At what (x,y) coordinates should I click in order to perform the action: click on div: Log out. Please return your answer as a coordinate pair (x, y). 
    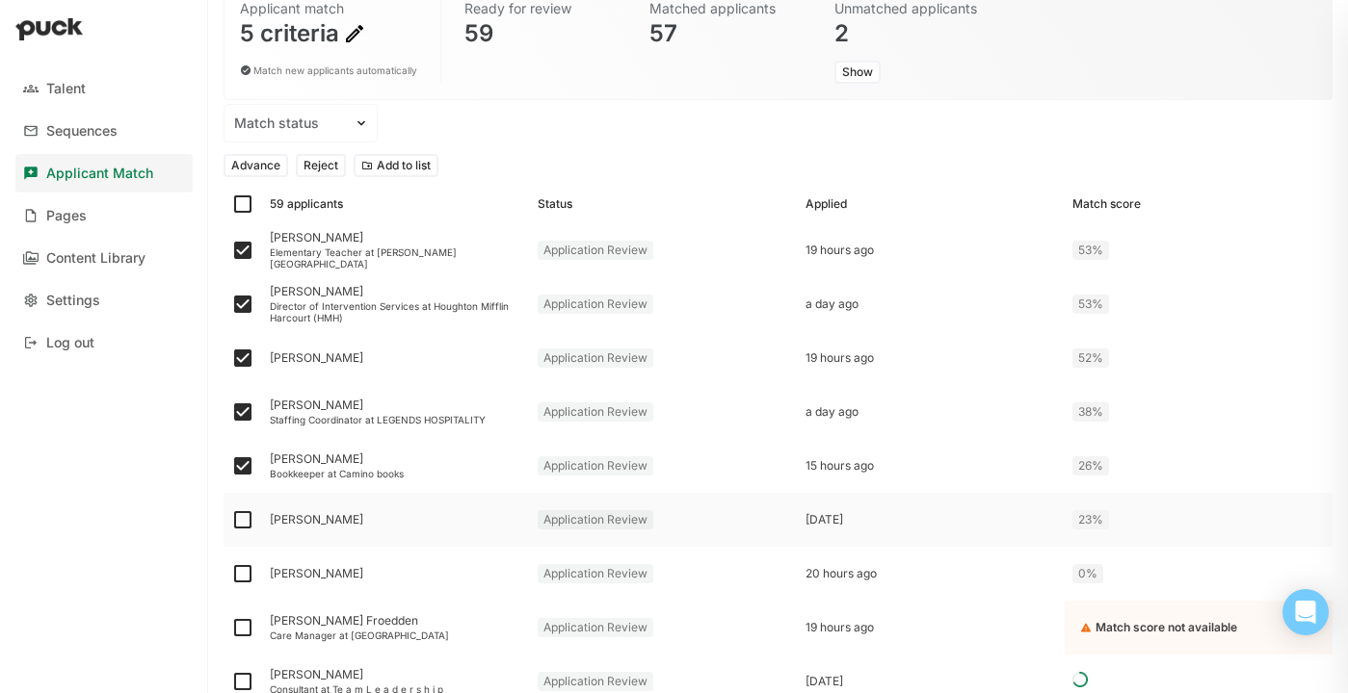
    Looking at the image, I should click on (70, 343).